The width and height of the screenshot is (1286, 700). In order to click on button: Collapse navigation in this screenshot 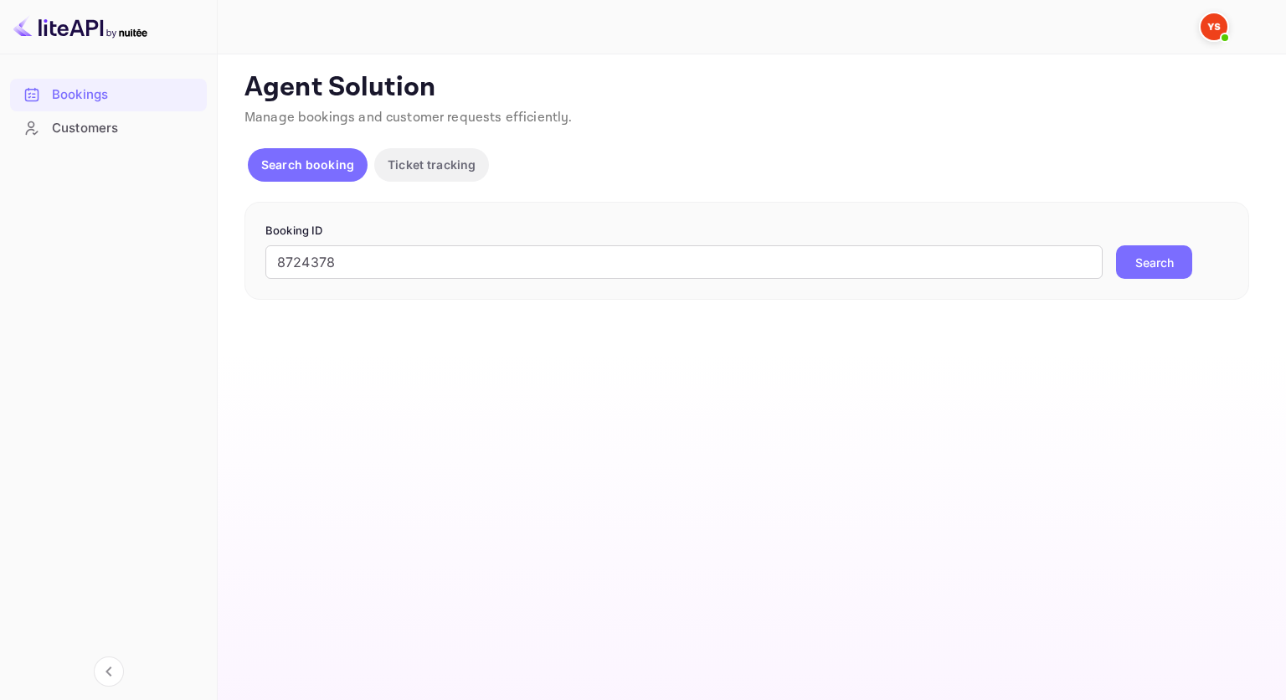, I will do `click(109, 671)`.